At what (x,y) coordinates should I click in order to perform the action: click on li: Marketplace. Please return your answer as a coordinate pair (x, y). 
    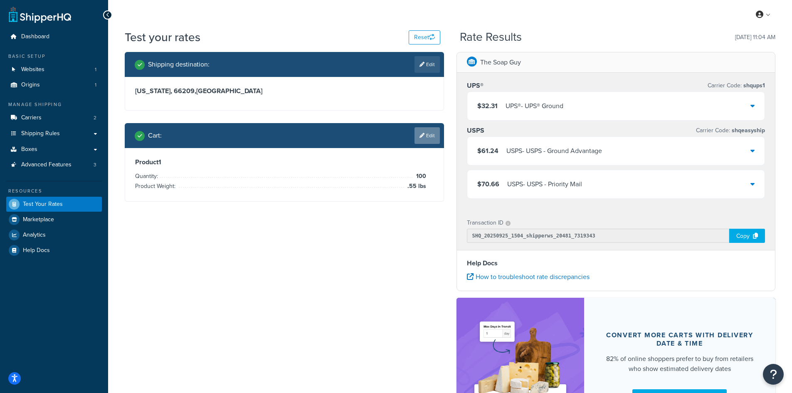
    Looking at the image, I should click on (54, 219).